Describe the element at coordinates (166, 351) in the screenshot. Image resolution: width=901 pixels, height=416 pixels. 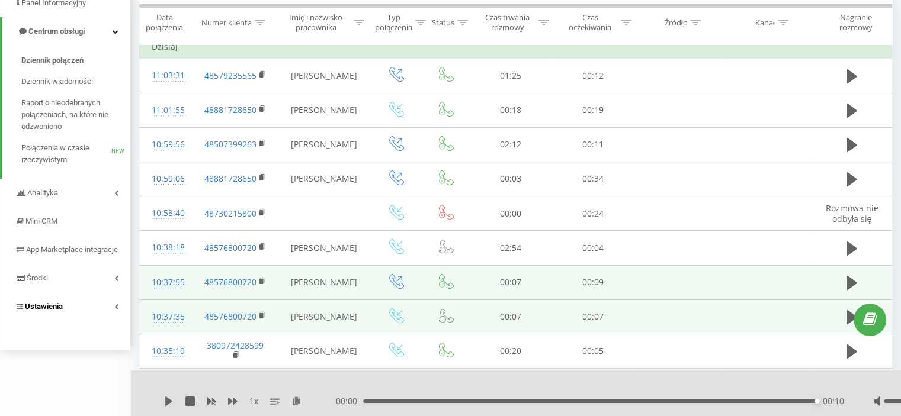
I see `div: 10:35:19` at that location.